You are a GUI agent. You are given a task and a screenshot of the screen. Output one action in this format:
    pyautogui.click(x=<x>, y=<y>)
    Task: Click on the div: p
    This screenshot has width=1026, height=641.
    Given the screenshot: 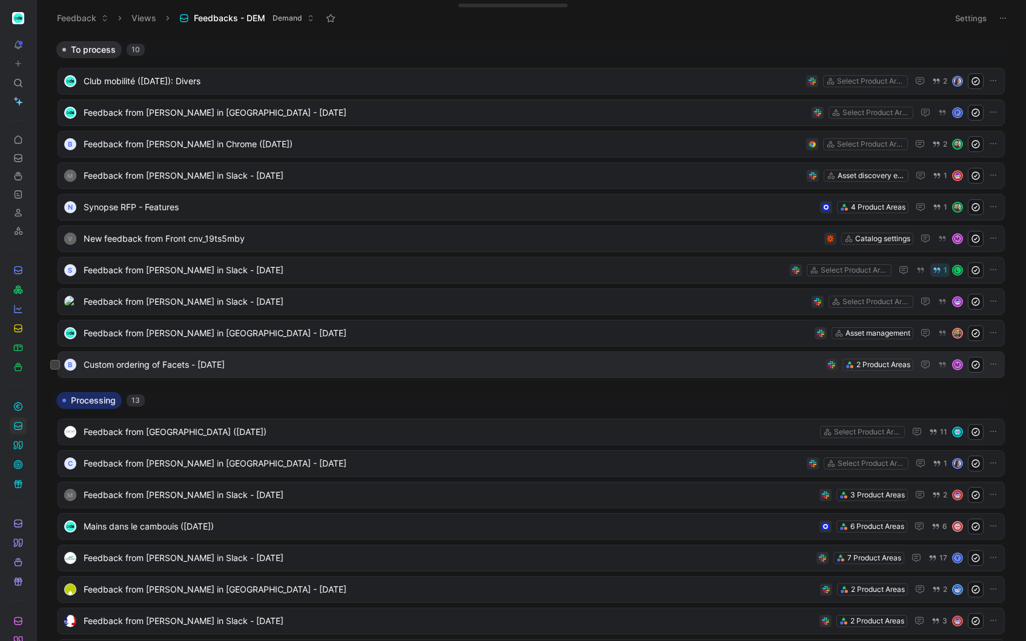 What is the action you would take?
    pyautogui.click(x=957, y=113)
    